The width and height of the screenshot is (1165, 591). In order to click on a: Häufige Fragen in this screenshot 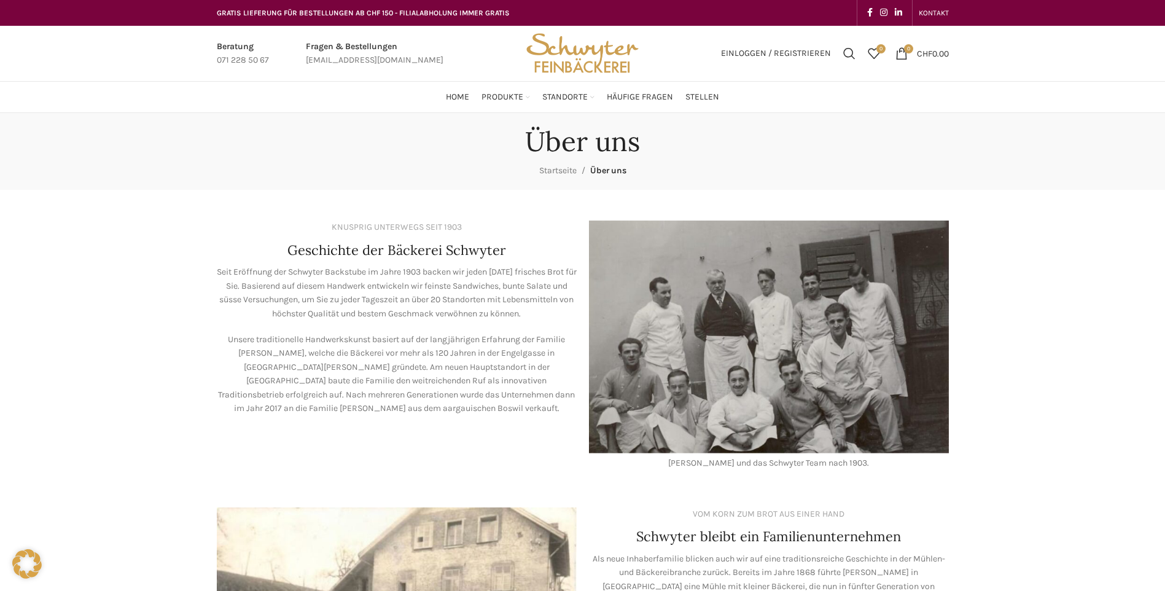, I will do `click(640, 97)`.